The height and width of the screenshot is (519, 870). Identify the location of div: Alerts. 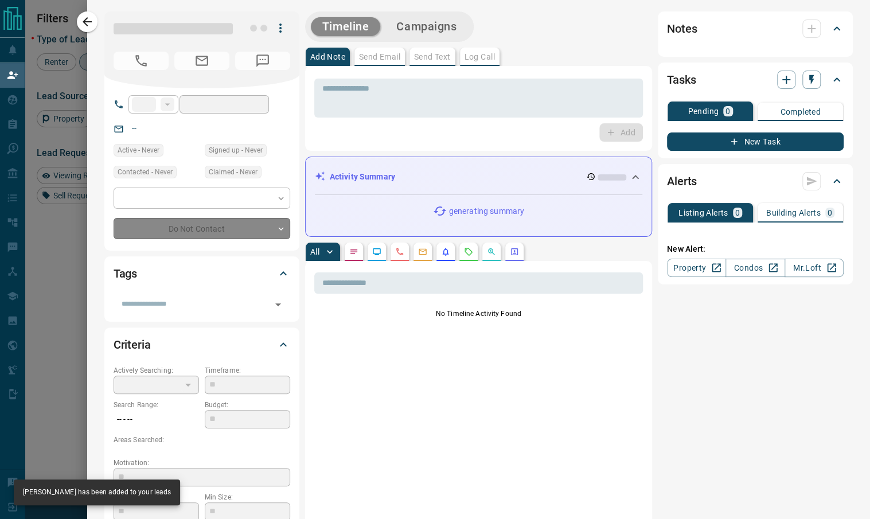
(756, 181).